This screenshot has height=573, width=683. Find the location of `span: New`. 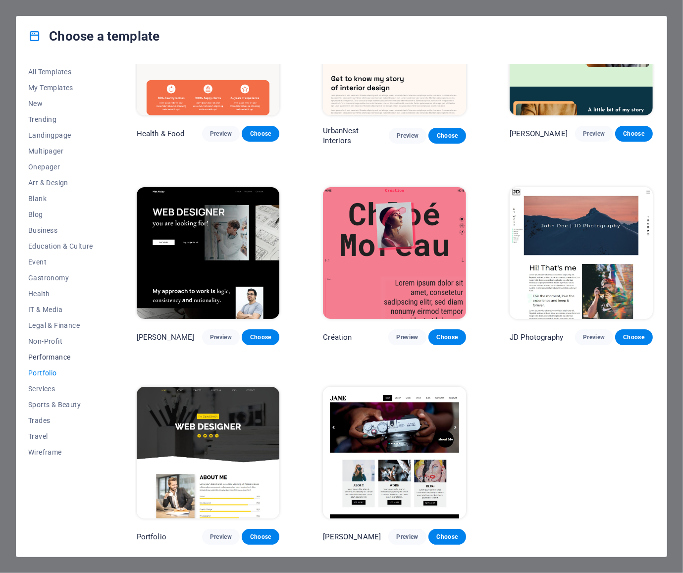

span: New is located at coordinates (60, 104).